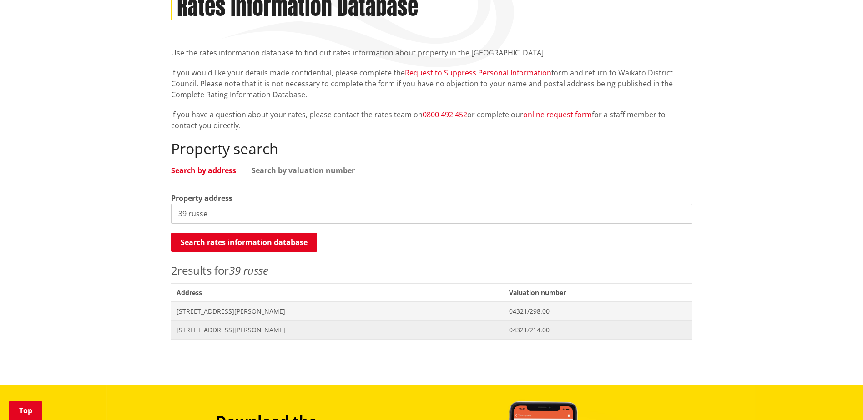 The width and height of the screenshot is (863, 420). Describe the element at coordinates (432, 271) in the screenshot. I see `p: results for` at that location.